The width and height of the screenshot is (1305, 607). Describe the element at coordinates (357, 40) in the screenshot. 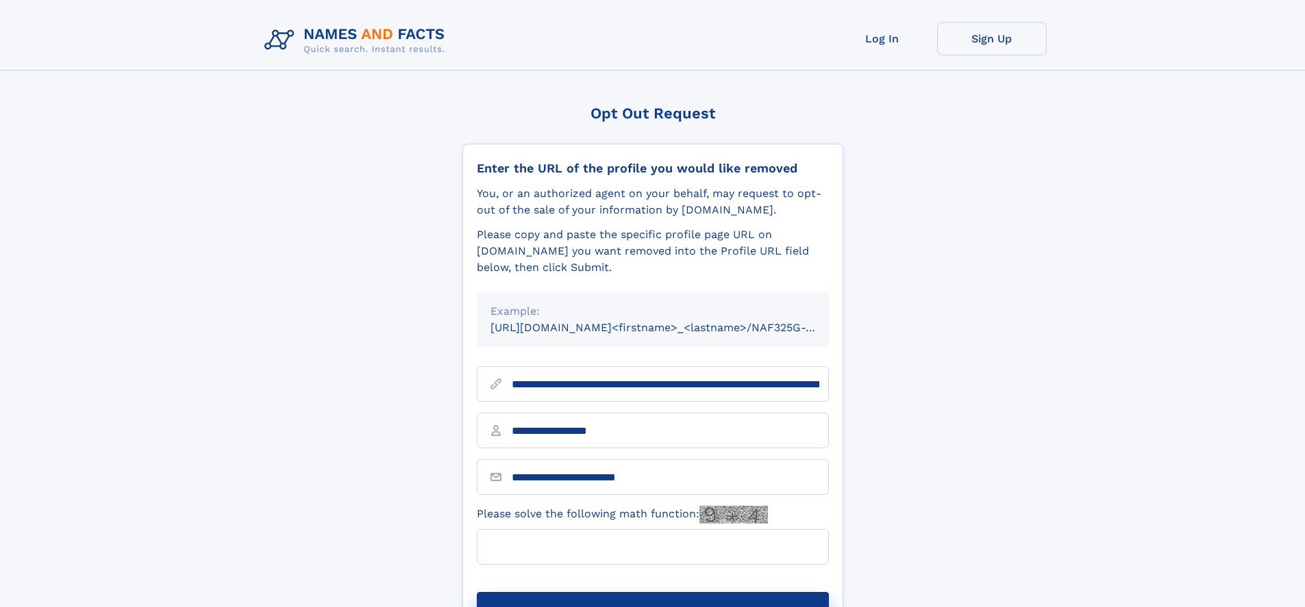

I see `img: Logo Names and Facts` at that location.